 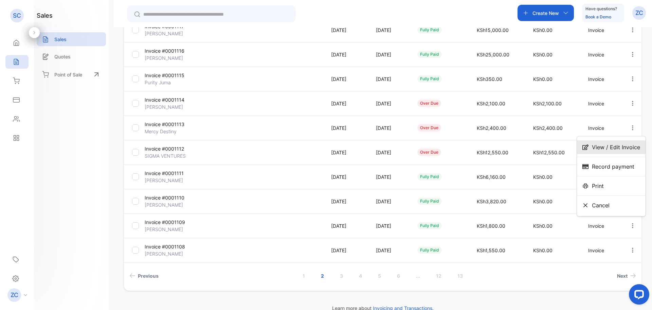 I want to click on span: KSh12,550.00, so click(x=549, y=152).